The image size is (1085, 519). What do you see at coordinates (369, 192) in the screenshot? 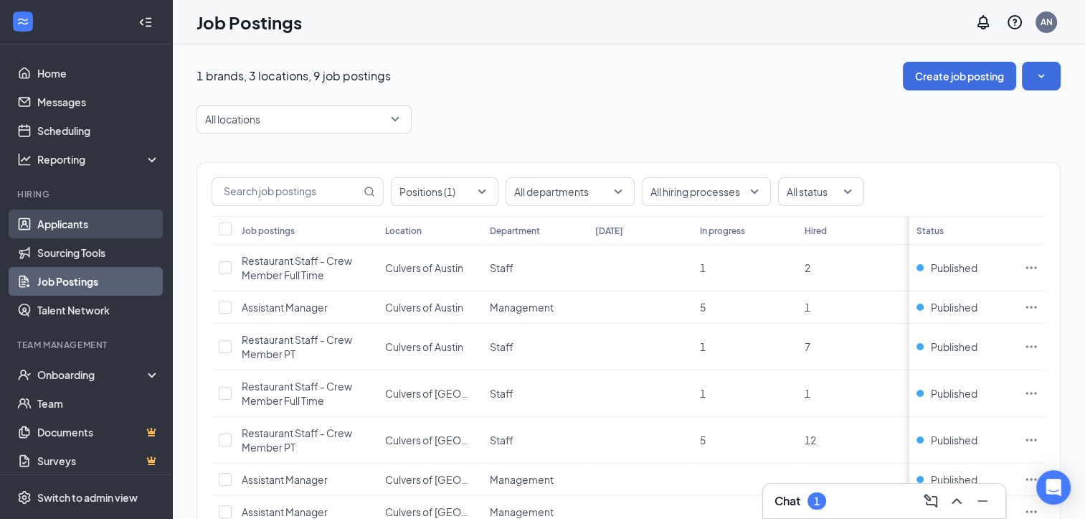
I see `svg: MagnifyingGlass` at bounding box center [369, 192].